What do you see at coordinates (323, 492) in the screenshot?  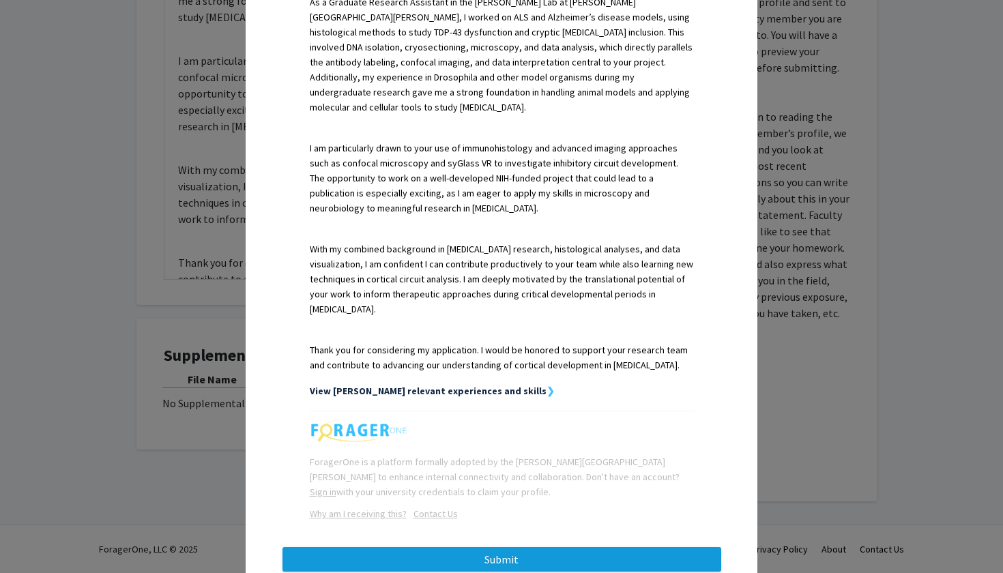 I see `a: Sign in` at bounding box center [323, 492].